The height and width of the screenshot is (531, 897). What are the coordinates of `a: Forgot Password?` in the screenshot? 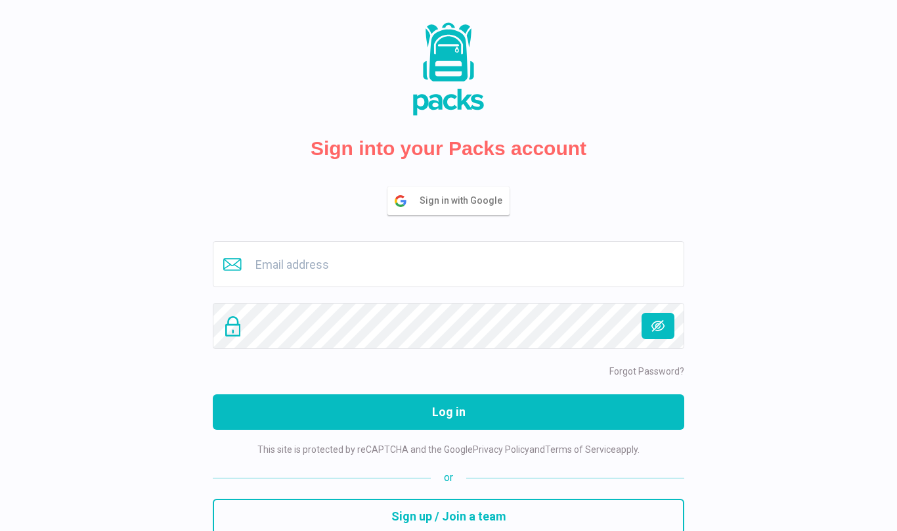 It's located at (647, 371).